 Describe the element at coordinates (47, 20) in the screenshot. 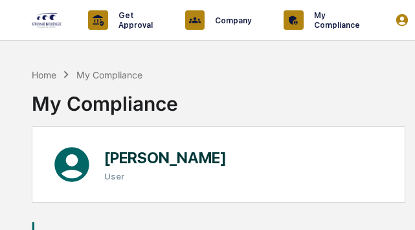

I see `img: logo` at that location.